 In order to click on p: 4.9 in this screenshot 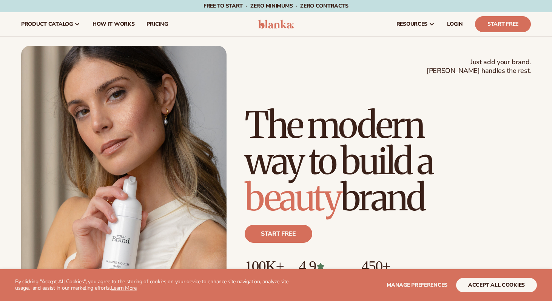, I will do `click(323, 266)`.